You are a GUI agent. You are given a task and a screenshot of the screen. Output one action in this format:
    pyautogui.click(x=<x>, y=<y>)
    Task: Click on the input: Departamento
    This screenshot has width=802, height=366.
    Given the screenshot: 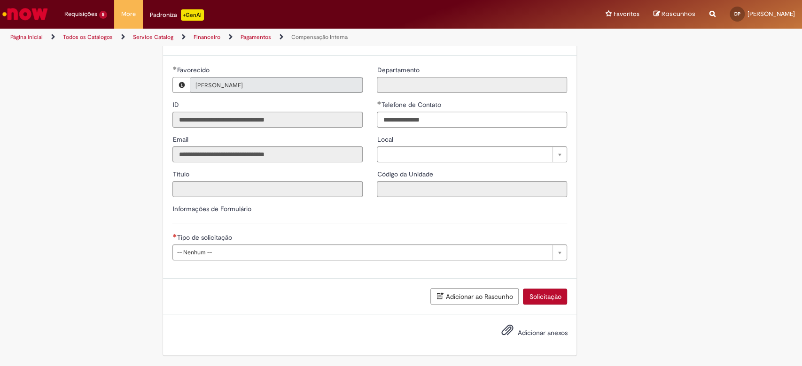 What is the action you would take?
    pyautogui.click(x=472, y=85)
    